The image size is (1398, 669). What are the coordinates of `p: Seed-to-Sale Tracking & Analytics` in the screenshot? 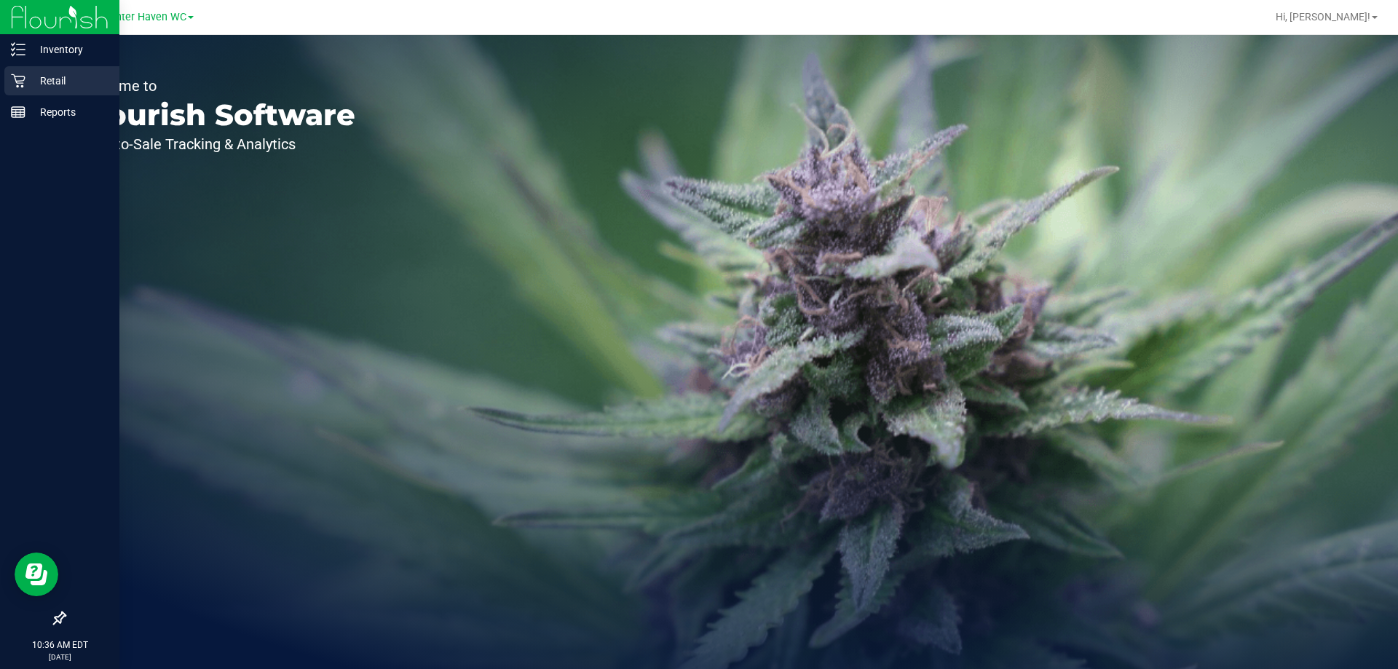 It's located at (217, 144).